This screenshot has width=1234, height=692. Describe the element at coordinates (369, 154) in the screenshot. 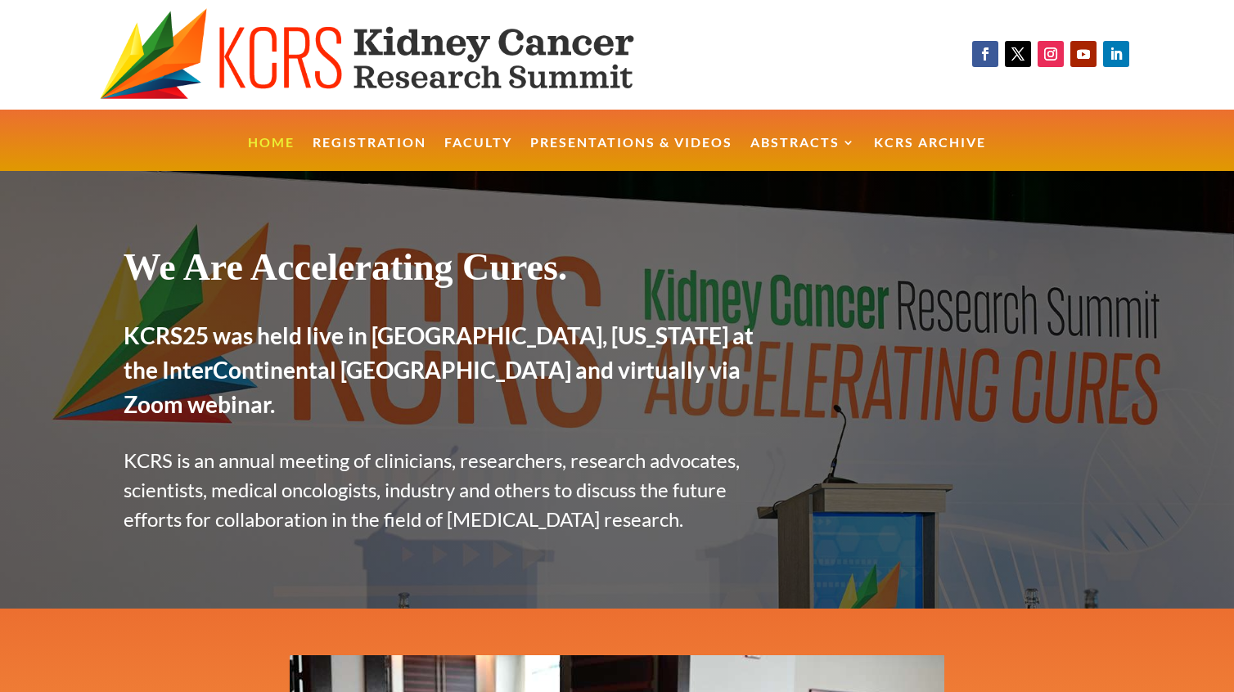

I see `a: Registration` at that location.